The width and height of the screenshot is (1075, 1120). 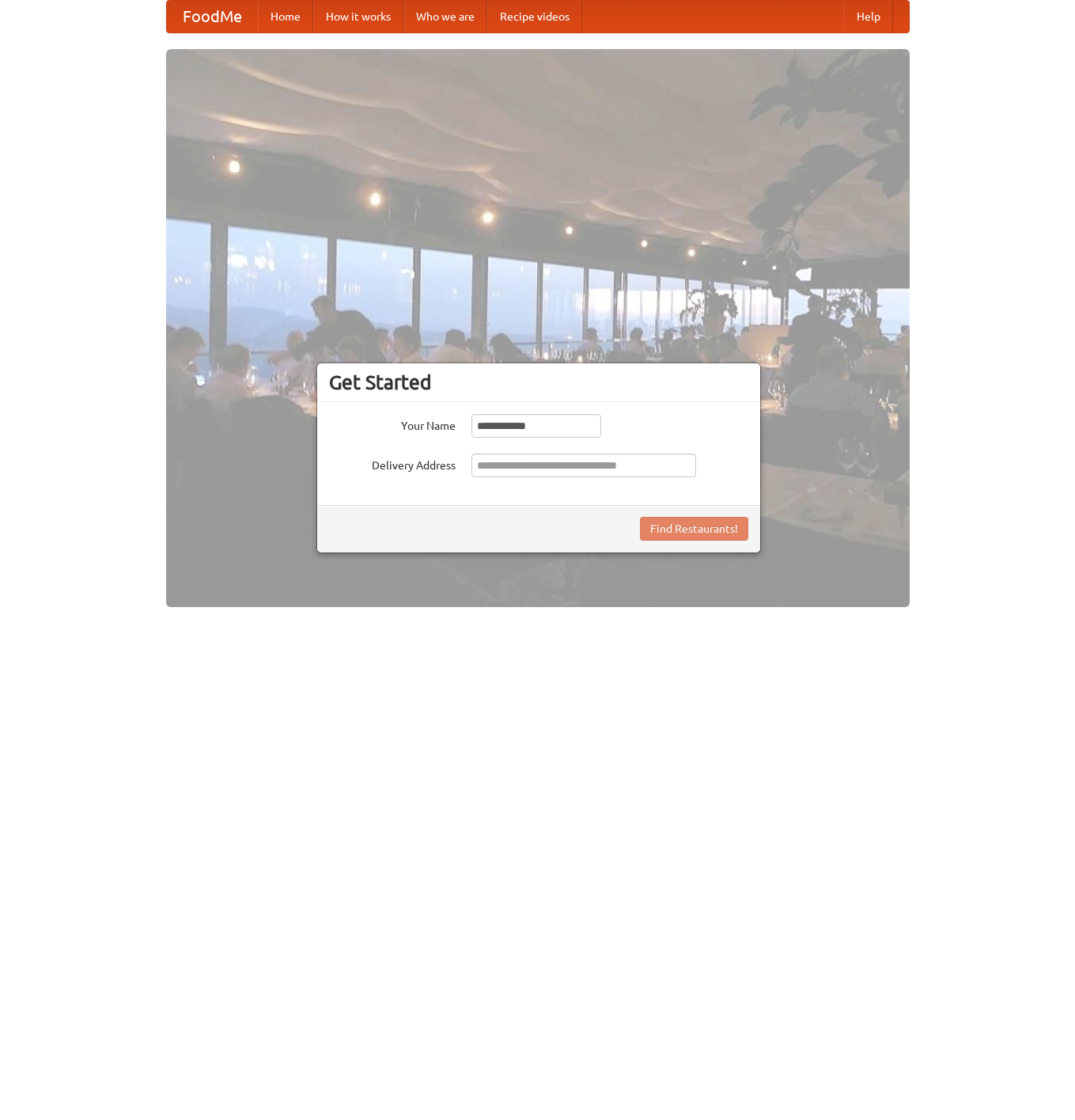 What do you see at coordinates (286, 17) in the screenshot?
I see `a: Home` at bounding box center [286, 17].